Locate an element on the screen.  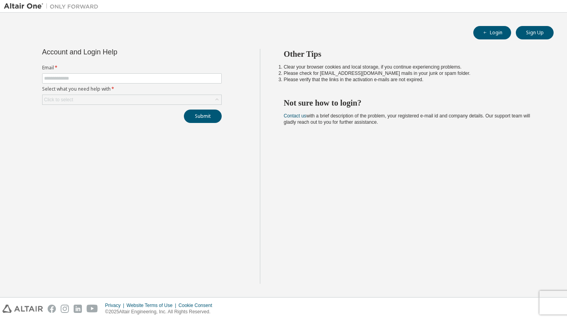
h2: Other Tips is located at coordinates (412, 54).